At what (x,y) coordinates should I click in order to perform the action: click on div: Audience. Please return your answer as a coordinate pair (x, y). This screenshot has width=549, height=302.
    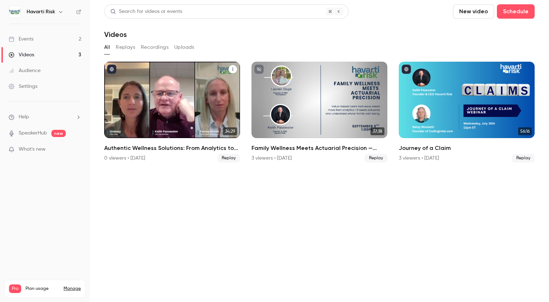
    Looking at the image, I should click on (24, 71).